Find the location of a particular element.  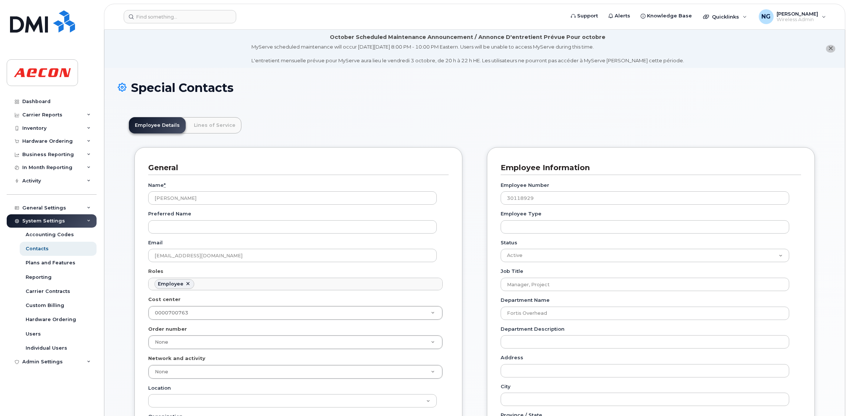

h3: Employee Information is located at coordinates (648, 168).